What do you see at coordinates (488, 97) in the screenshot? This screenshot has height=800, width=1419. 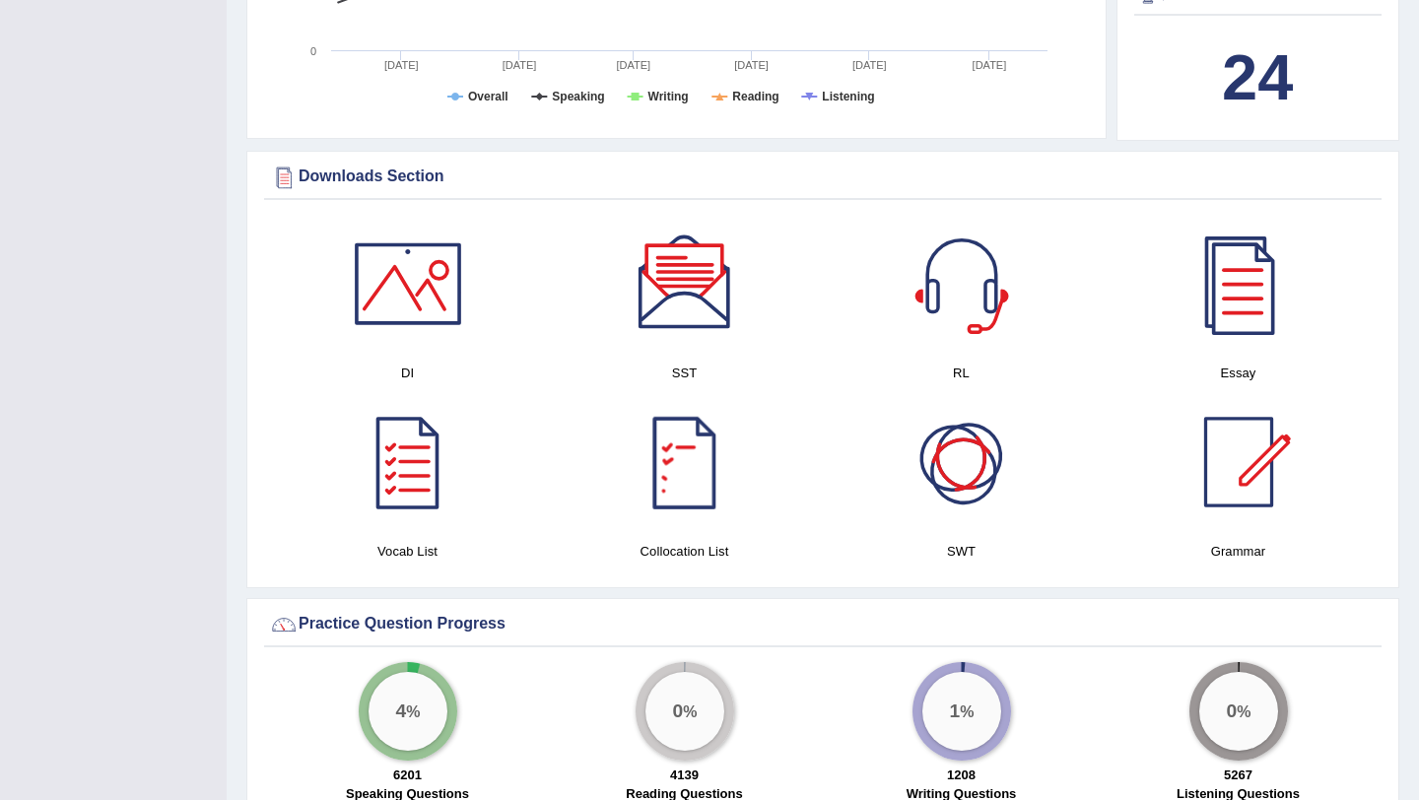 I see `tspan: Overall` at bounding box center [488, 97].